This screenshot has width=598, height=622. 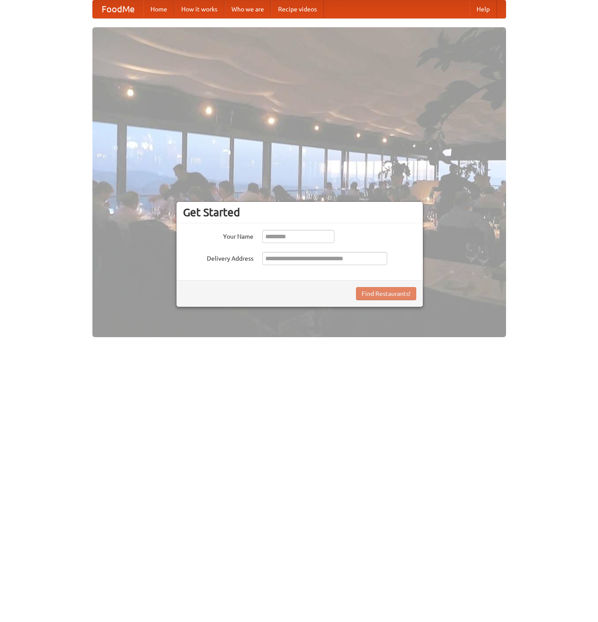 I want to click on label: Delivery Address, so click(x=218, y=257).